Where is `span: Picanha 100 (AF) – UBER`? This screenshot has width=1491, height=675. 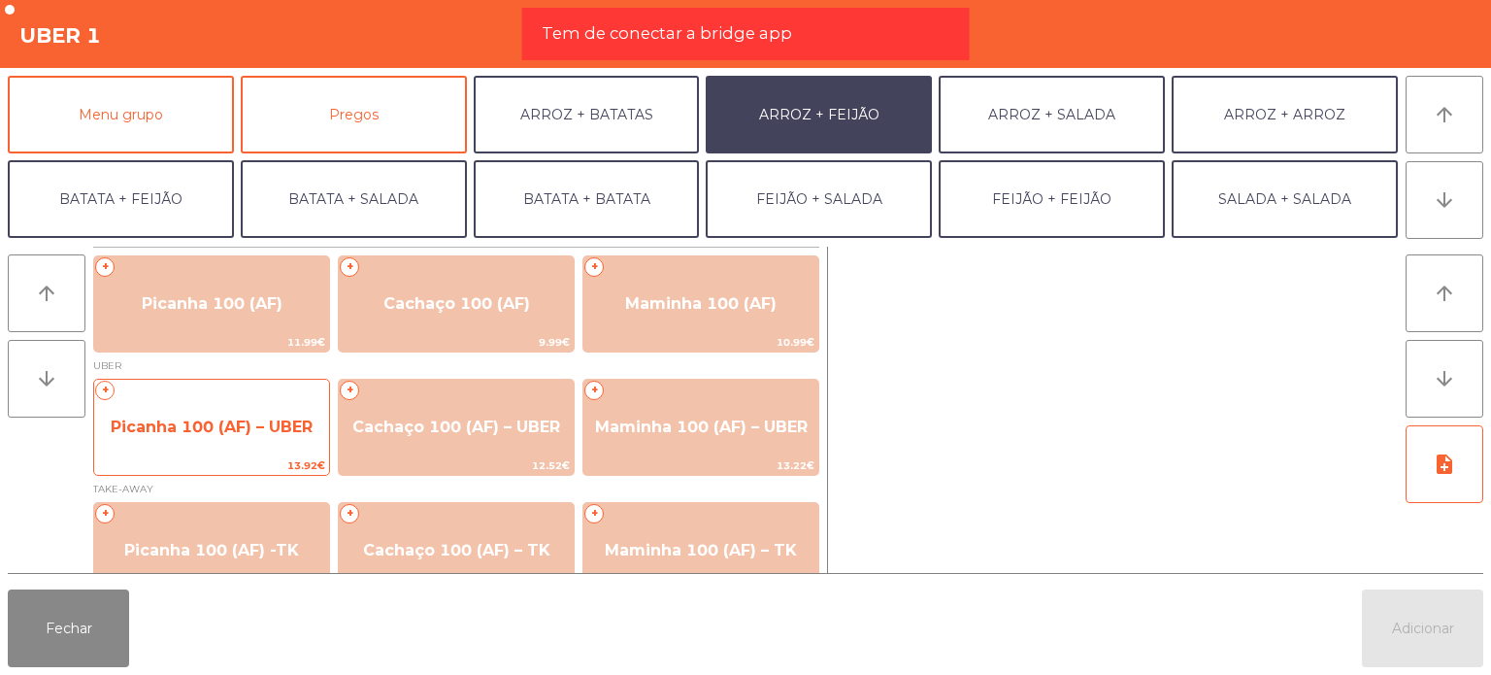
span: Picanha 100 (AF) – UBER is located at coordinates (212, 426).